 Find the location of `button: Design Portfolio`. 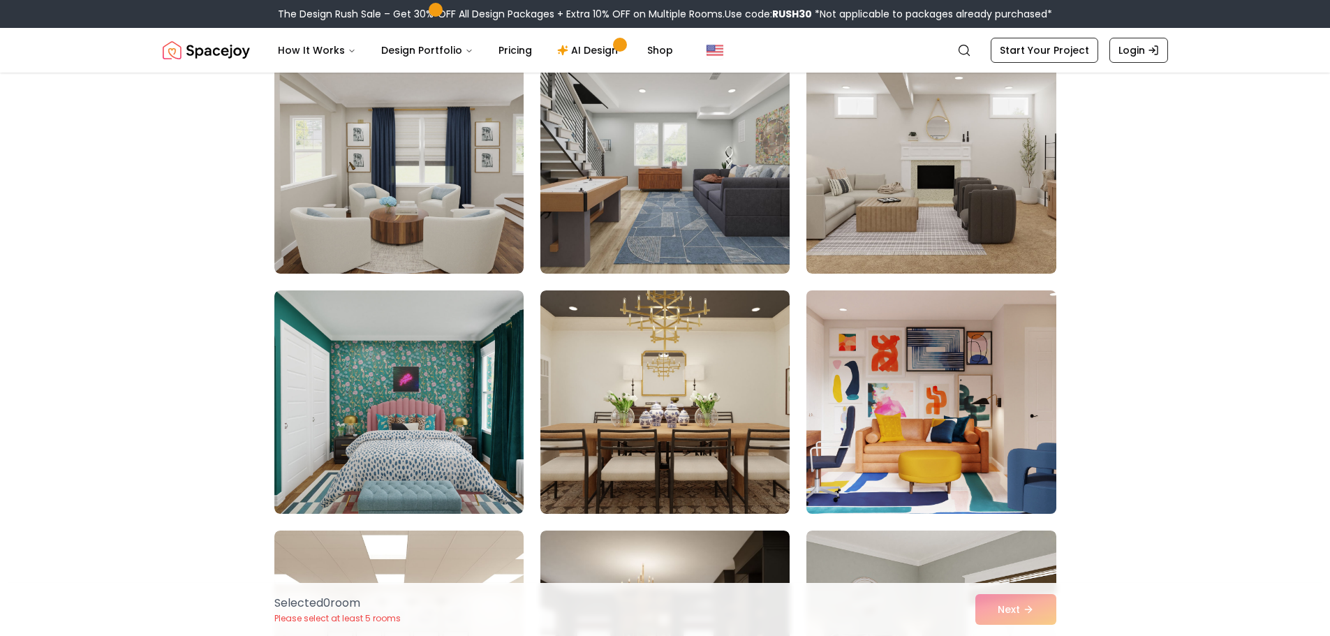

button: Design Portfolio is located at coordinates (427, 50).